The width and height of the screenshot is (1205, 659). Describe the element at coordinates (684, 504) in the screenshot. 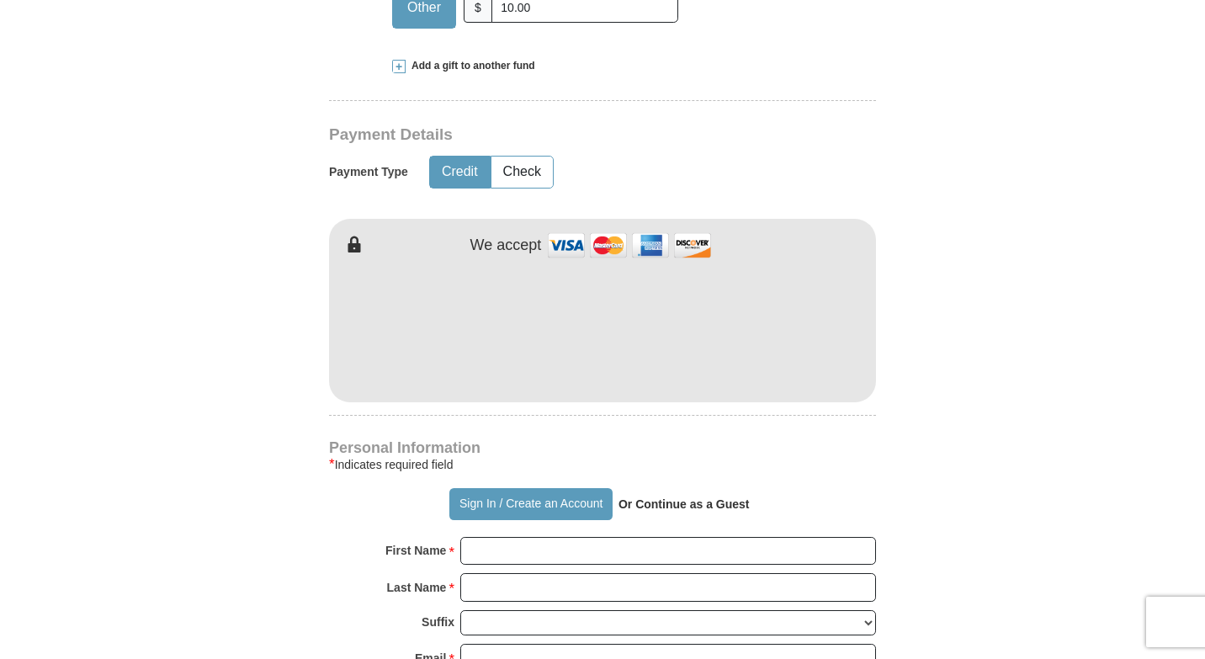

I see `strong: Or Continue as a Guest` at that location.